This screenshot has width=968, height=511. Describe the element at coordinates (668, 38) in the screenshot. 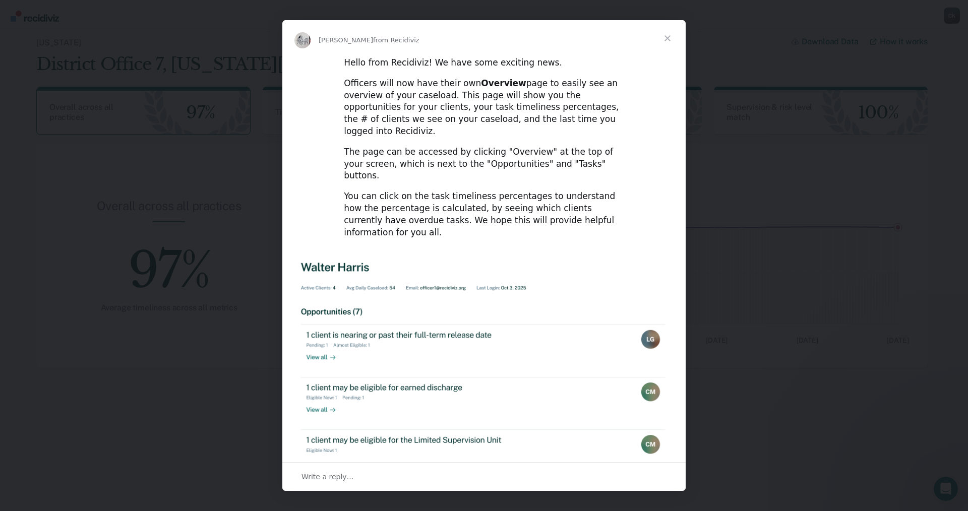

I see `span: Close` at that location.